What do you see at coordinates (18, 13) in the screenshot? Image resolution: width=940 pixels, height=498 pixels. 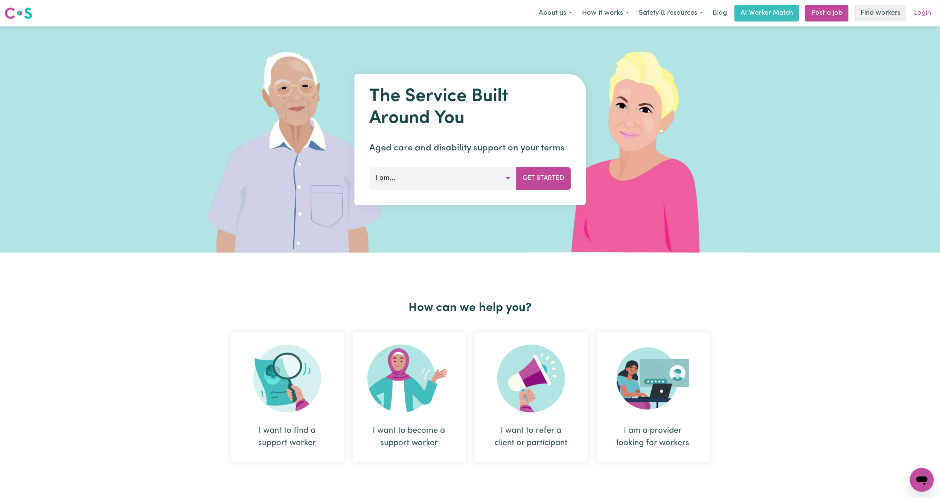 I see `img: Careseekers logo` at bounding box center [18, 13].